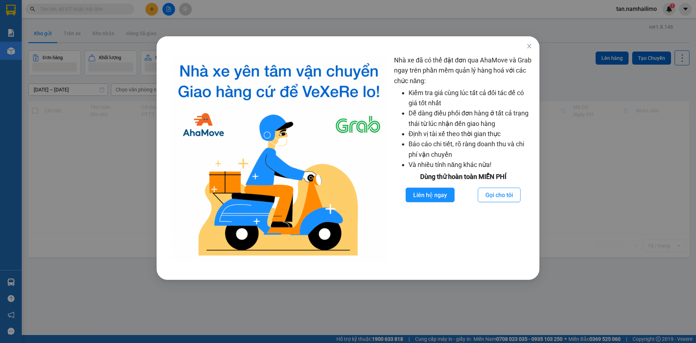 This screenshot has width=696, height=343. Describe the element at coordinates (463, 158) in the screenshot. I see `div: Nhà xe đã có thể đặt đơn qua AhaMove và Grab ngay trên phần mềm quản lý hàng hoá với các chức năng:` at that location.